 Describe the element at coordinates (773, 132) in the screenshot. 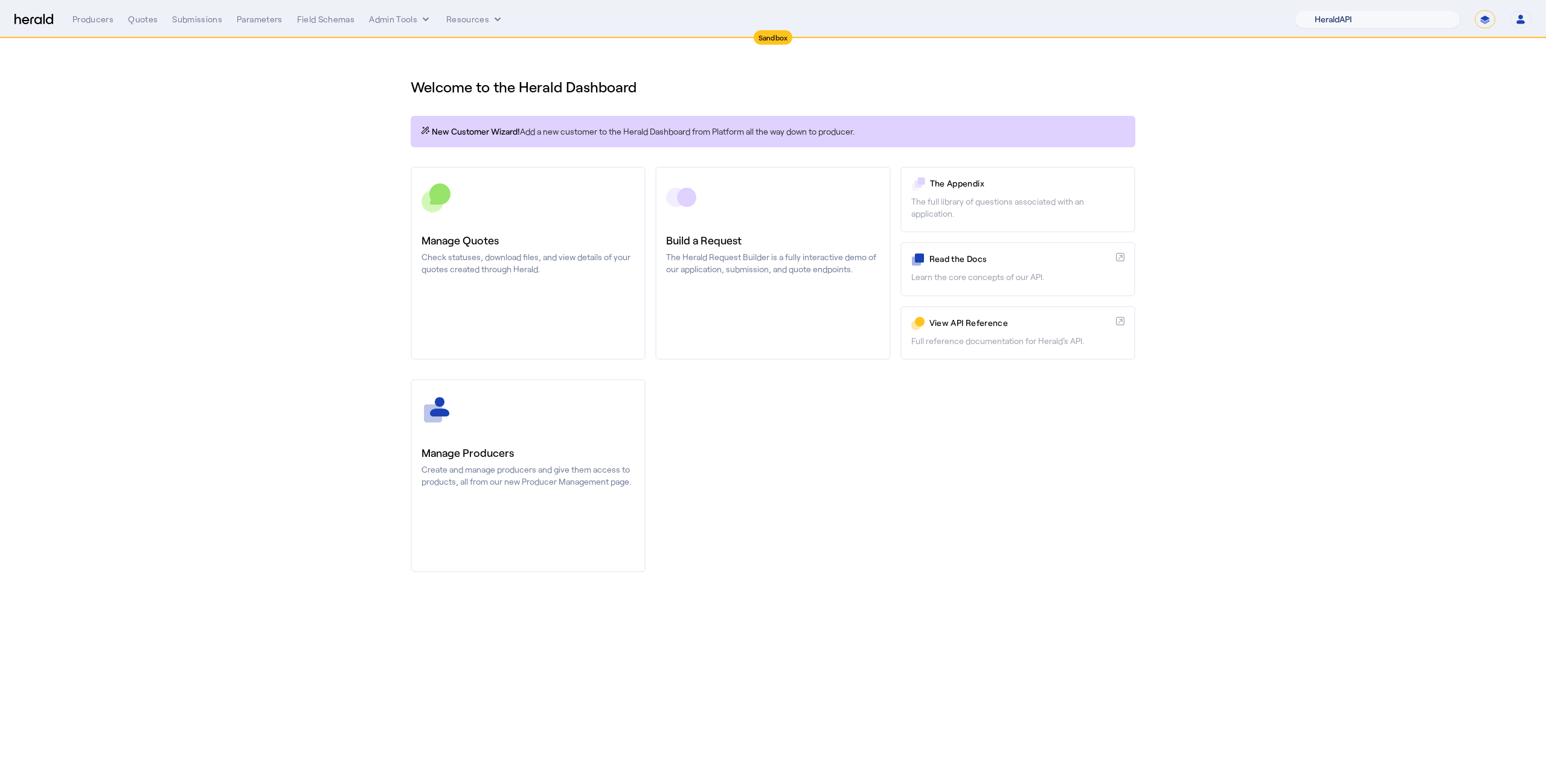

I see `p: Add a new customer to the Herald Dashboard from Platform all the way down to producer.` at that location.